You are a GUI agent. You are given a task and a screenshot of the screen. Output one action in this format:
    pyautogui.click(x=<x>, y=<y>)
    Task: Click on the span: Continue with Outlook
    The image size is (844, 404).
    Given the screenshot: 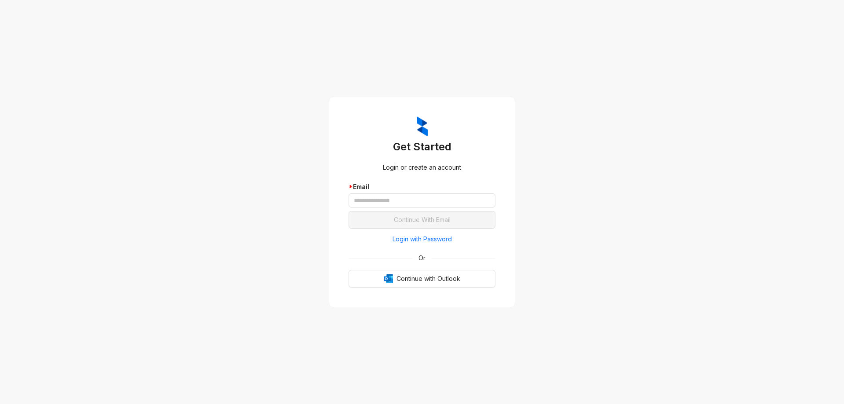 What is the action you would take?
    pyautogui.click(x=428, y=279)
    